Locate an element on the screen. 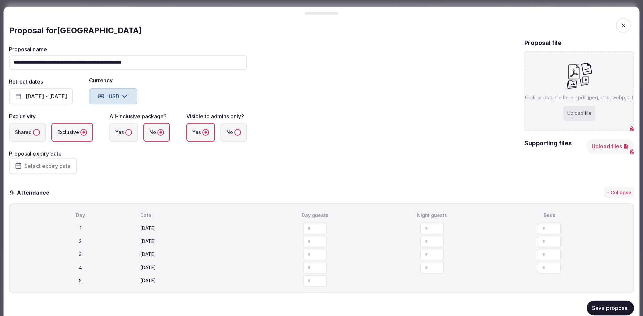  h2: Supporting files is located at coordinates (548, 147).